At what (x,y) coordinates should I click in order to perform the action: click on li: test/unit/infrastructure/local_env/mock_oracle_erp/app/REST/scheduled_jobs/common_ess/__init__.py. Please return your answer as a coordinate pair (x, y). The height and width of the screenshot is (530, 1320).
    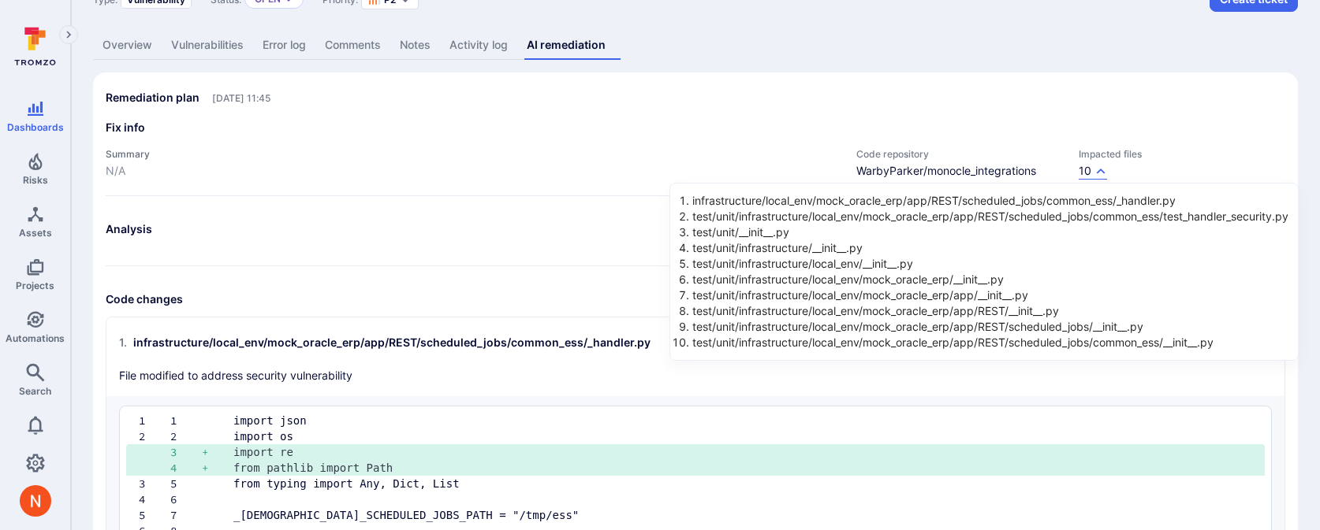
    Looking at the image, I should click on (990, 343).